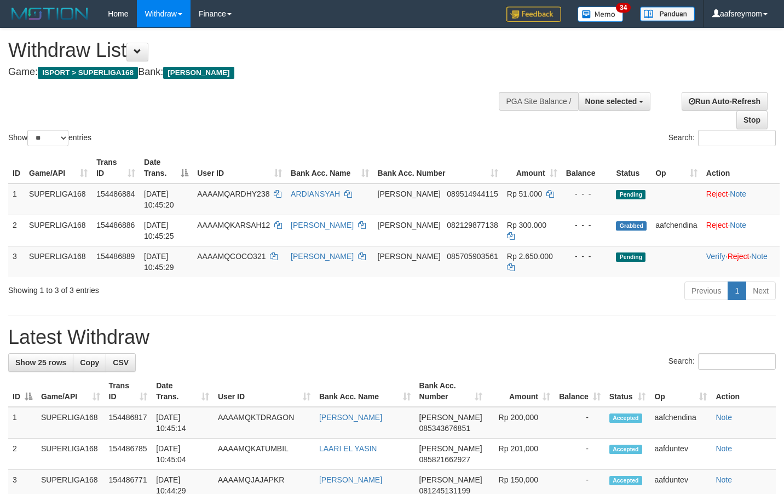 The height and width of the screenshot is (494, 784). Describe the element at coordinates (722, 138) in the screenshot. I see `label: Search:` at that location.